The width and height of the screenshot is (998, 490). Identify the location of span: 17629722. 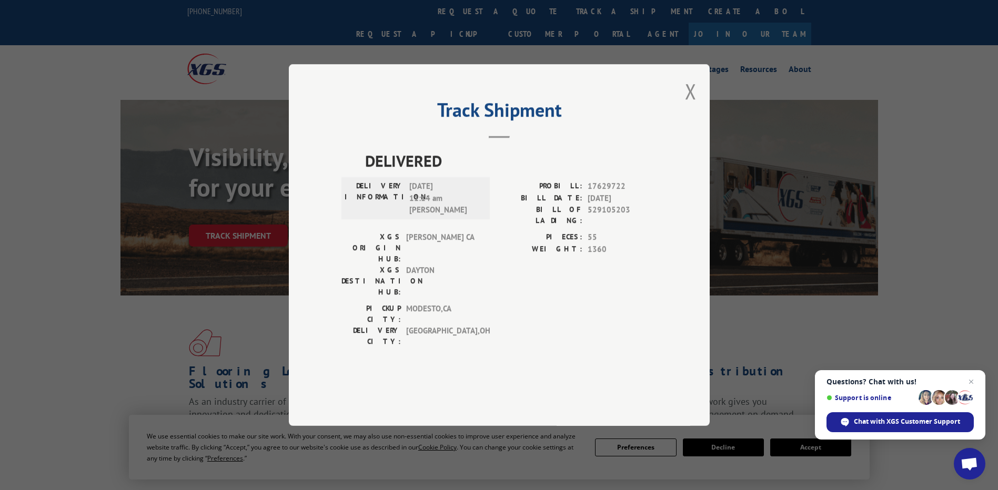
(622, 186).